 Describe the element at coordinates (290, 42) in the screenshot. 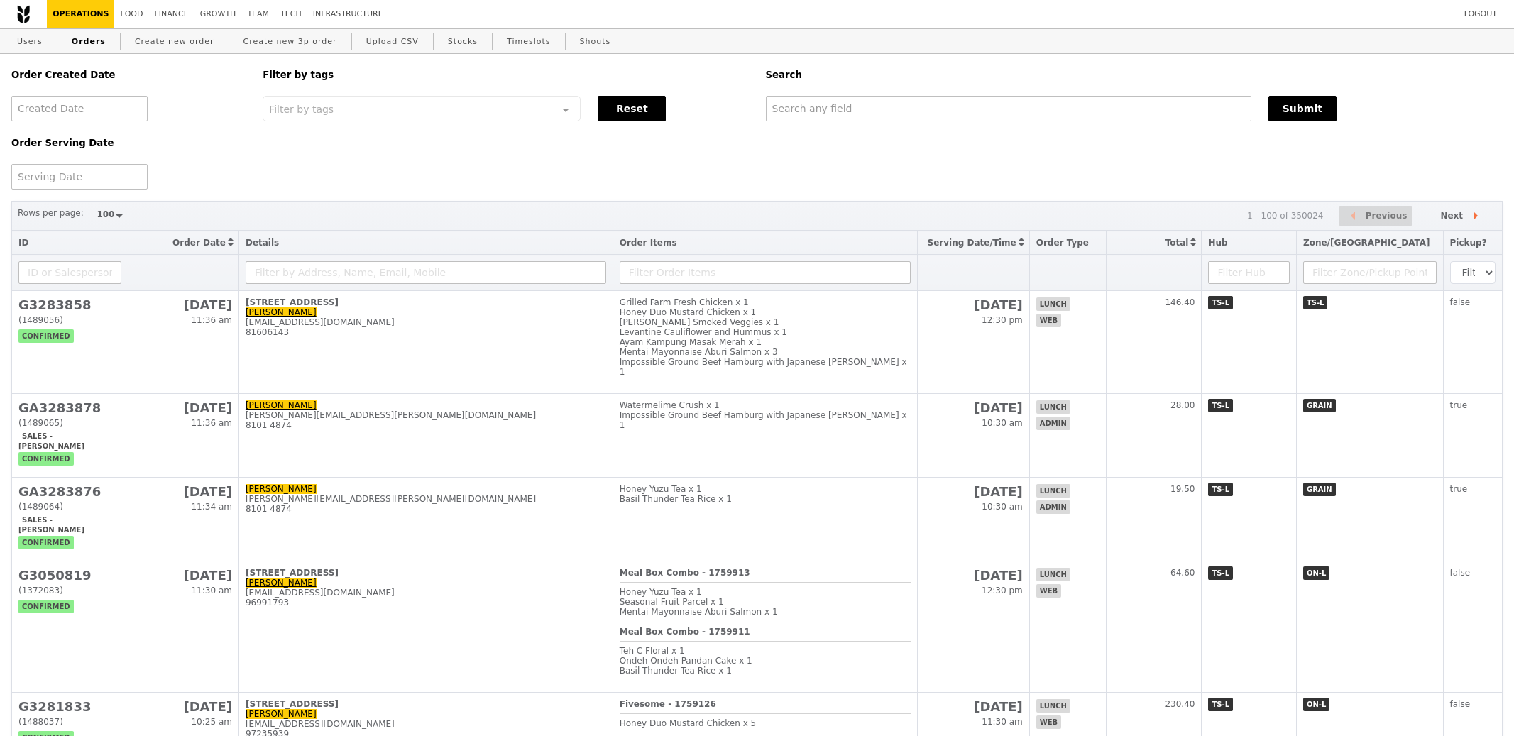

I see `a: Create new 3p order` at that location.